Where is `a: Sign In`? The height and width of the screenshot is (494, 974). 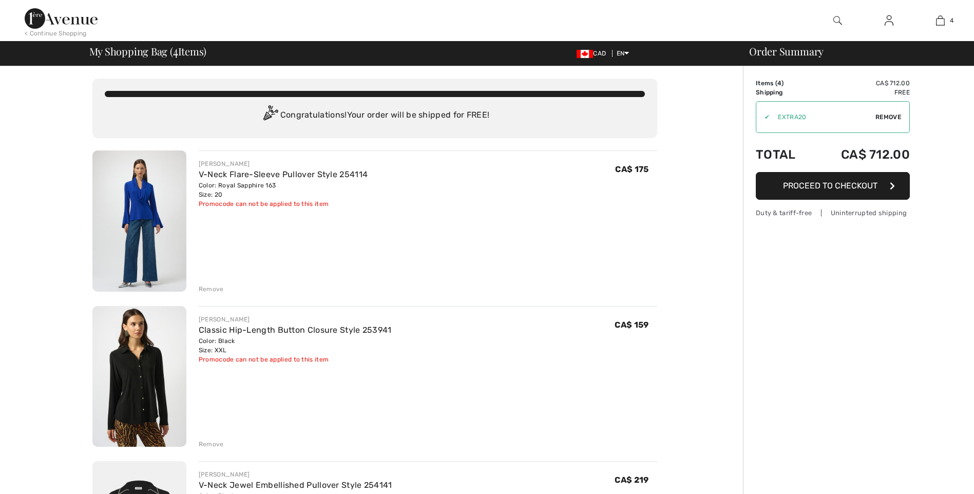 a: Sign In is located at coordinates (889, 21).